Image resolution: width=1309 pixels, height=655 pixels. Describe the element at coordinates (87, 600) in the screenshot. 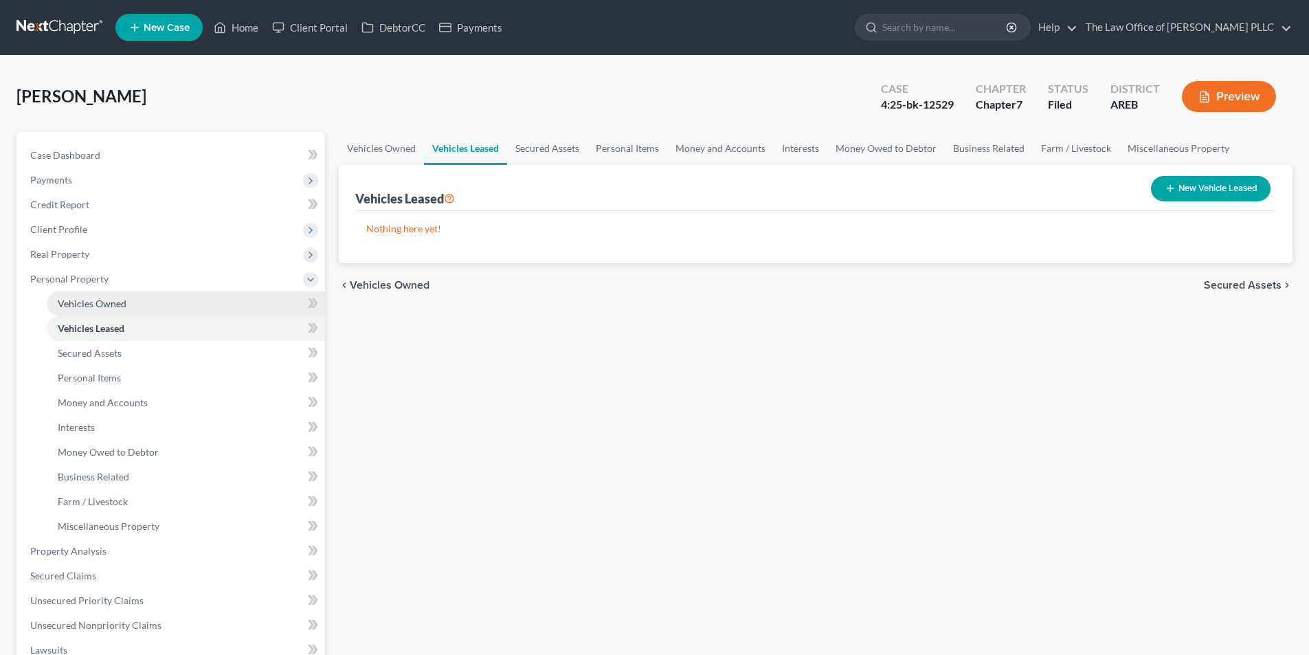

I see `span: Unsecured Priority Claims` at that location.